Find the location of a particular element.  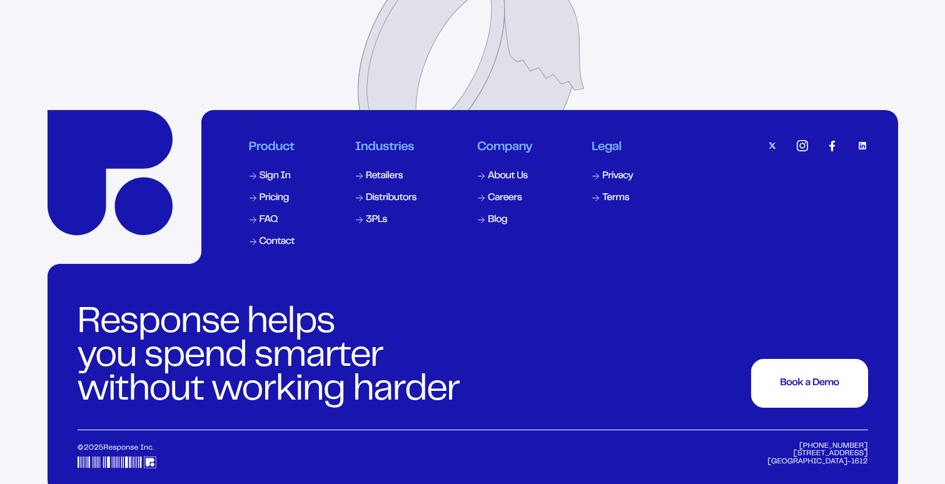

a: Distributors is located at coordinates (386, 198).